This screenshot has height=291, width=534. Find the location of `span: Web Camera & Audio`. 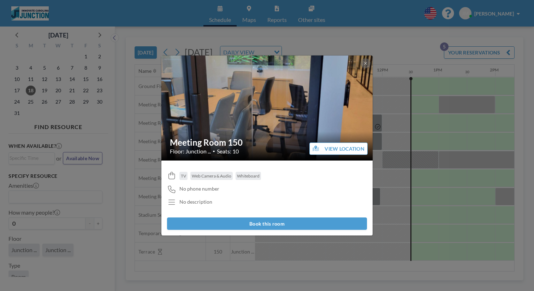

span: Web Camera & Audio is located at coordinates (212, 176).